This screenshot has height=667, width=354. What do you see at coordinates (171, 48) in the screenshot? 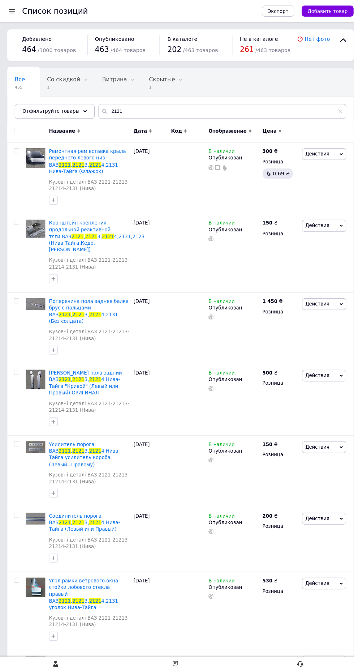
I see `span: 202` at bounding box center [171, 48].